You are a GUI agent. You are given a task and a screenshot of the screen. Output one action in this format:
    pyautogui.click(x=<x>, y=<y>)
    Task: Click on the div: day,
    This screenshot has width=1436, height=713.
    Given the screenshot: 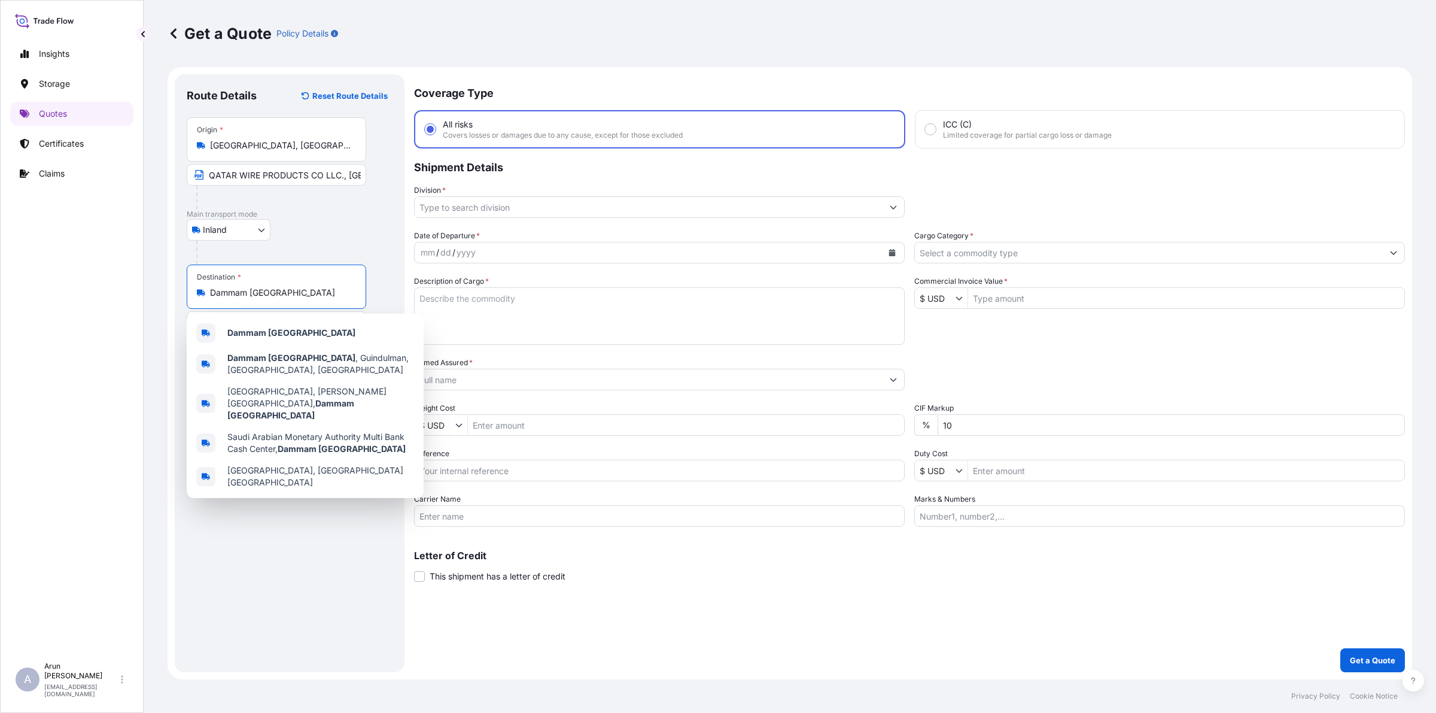 What is the action you would take?
    pyautogui.click(x=446, y=253)
    